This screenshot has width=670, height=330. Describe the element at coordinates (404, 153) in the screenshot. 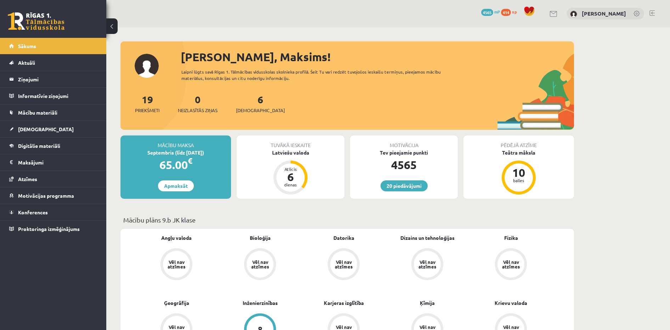

I see `div: Tev pieejamie punkti` at that location.